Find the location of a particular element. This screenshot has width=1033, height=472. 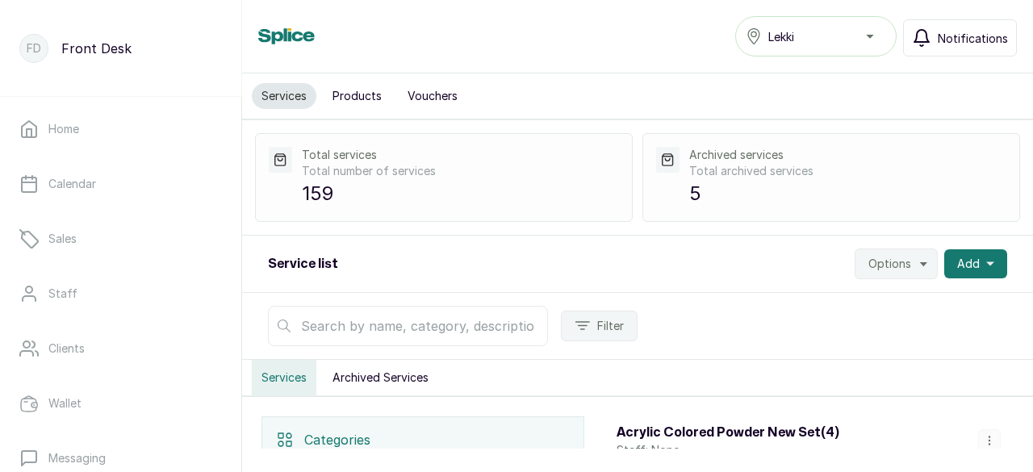

a: Calendar is located at coordinates (120, 184).